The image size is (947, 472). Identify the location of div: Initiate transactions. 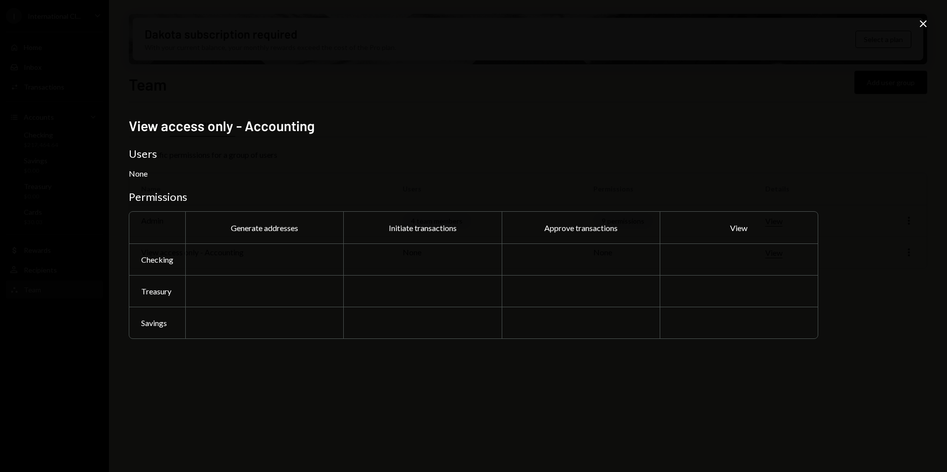
(422, 228).